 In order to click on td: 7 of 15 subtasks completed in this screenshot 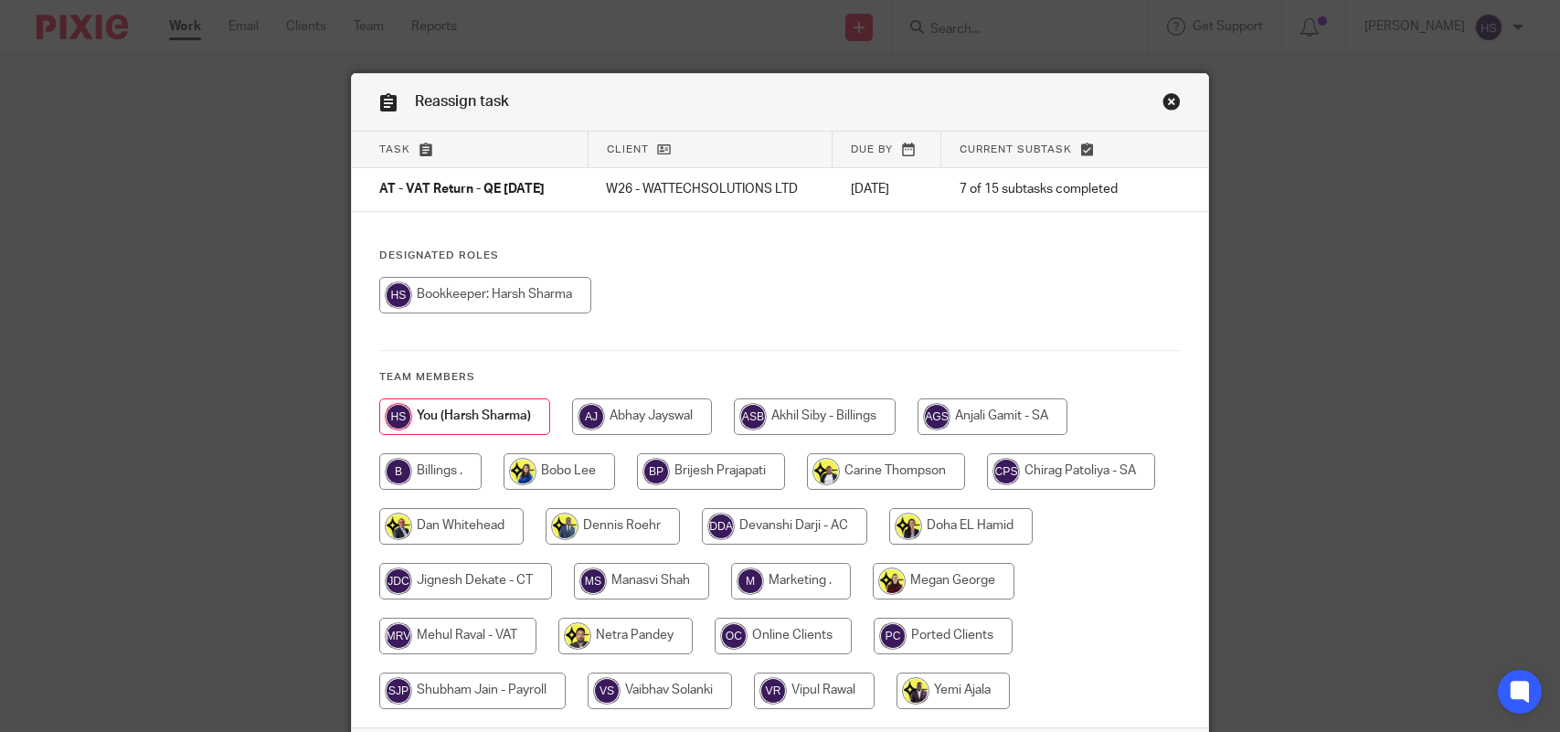, I will do `click(1045, 190)`.